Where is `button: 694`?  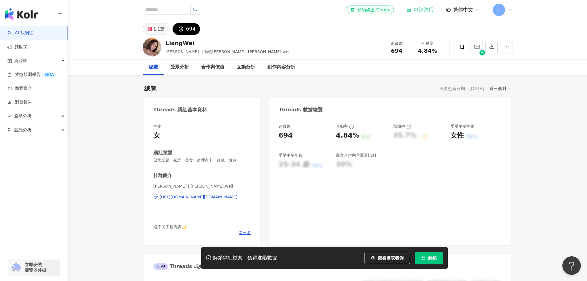 button: 694 is located at coordinates (186, 29).